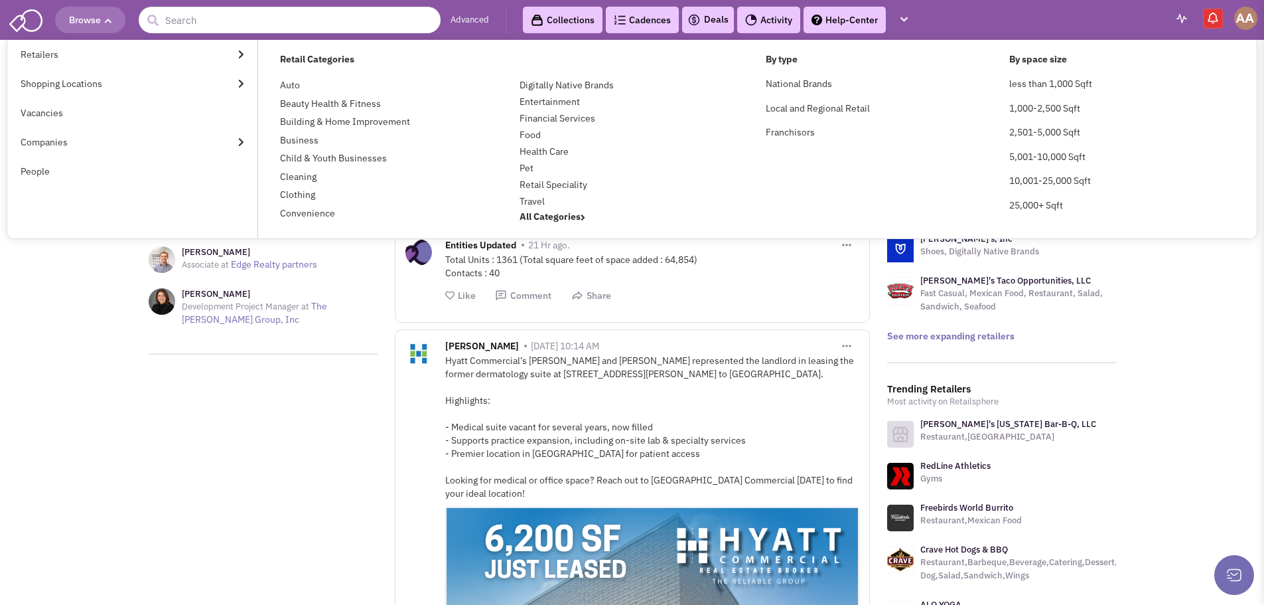 The width and height of the screenshot is (1264, 605). Describe the element at coordinates (289, 20) in the screenshot. I see `input: Search` at that location.